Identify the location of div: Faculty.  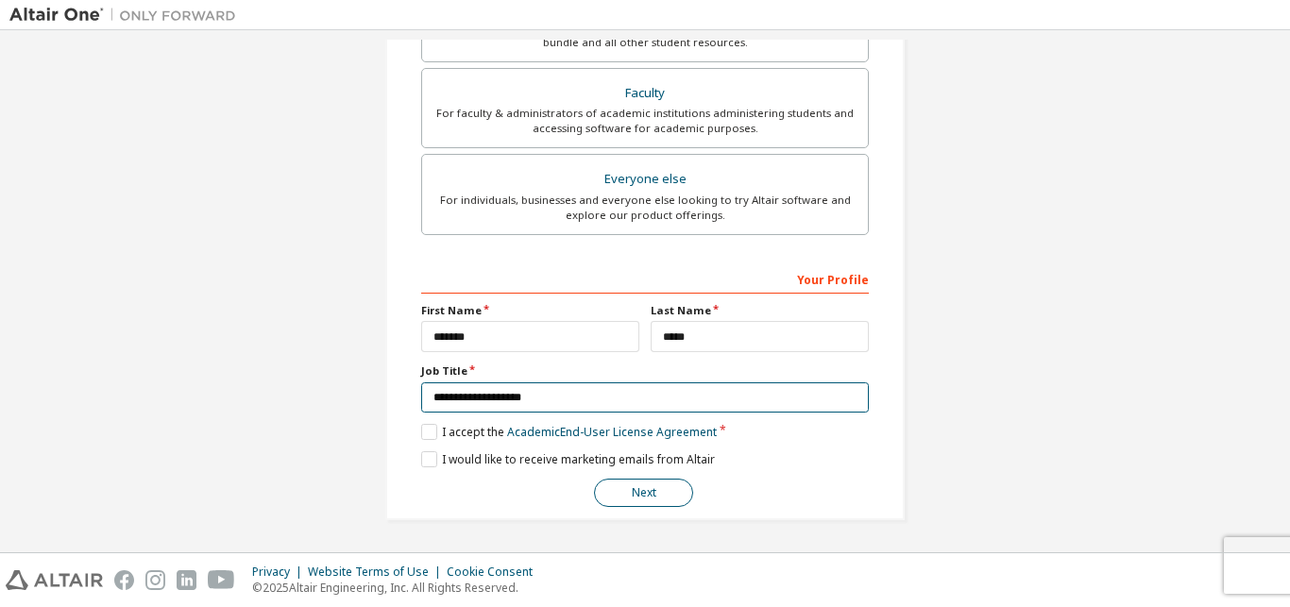
(645, 93).